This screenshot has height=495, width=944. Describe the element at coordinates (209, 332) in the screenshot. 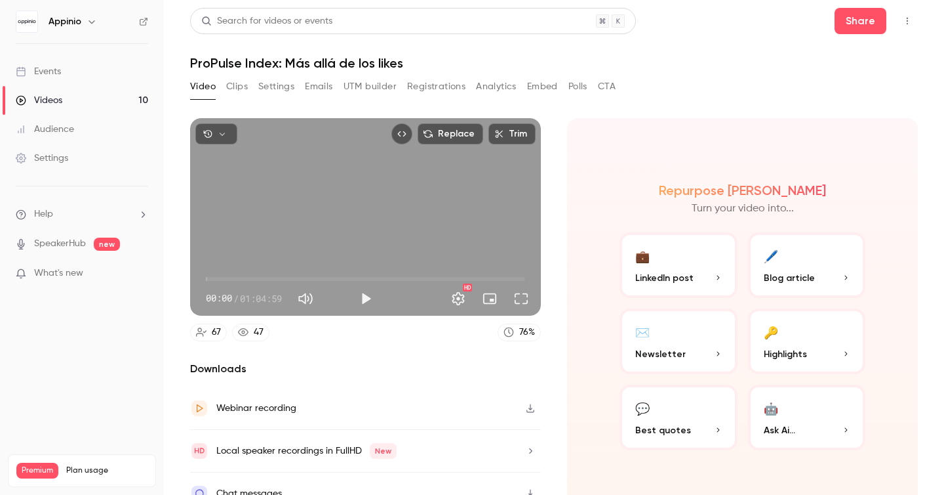

I see `a: 67` at that location.